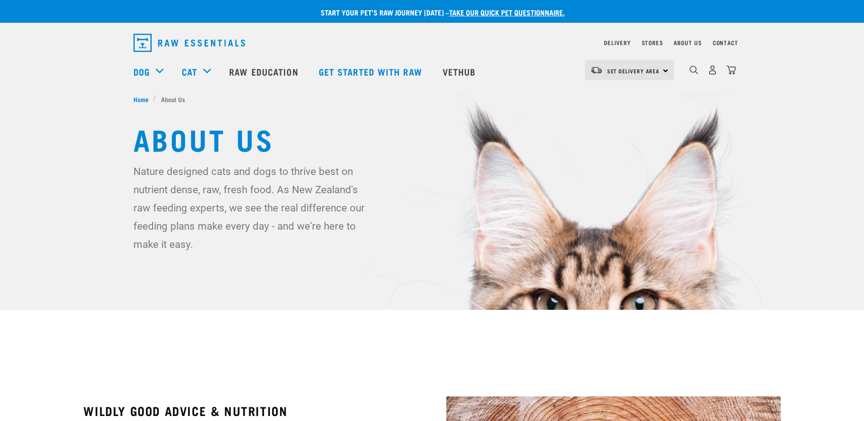 The width and height of the screenshot is (864, 421). What do you see at coordinates (432, 99) in the screenshot?
I see `nav: breadcrumbs` at bounding box center [432, 99].